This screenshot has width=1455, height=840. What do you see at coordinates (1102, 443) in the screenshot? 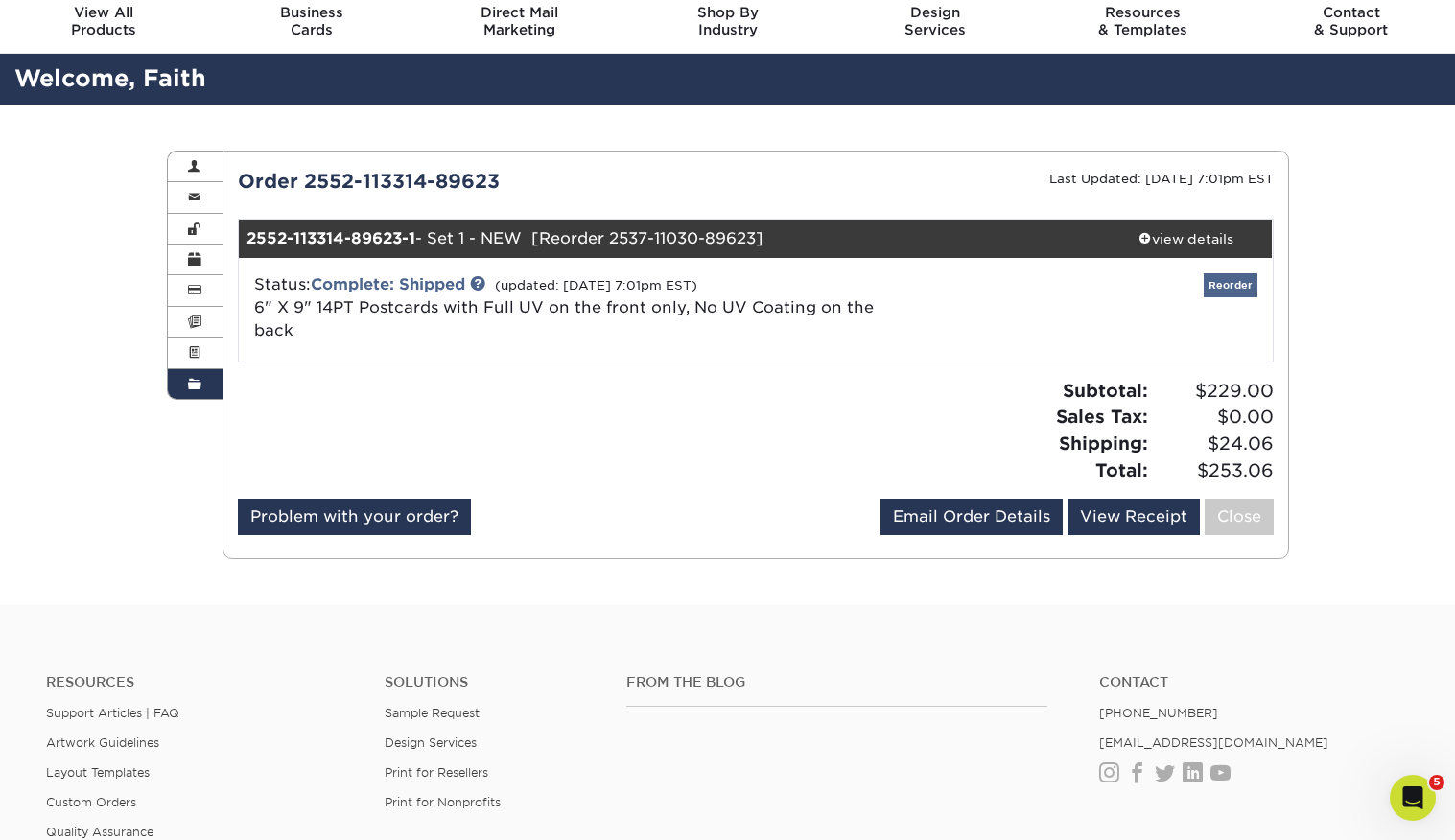
I see `strong: Shipping:` at bounding box center [1102, 443].